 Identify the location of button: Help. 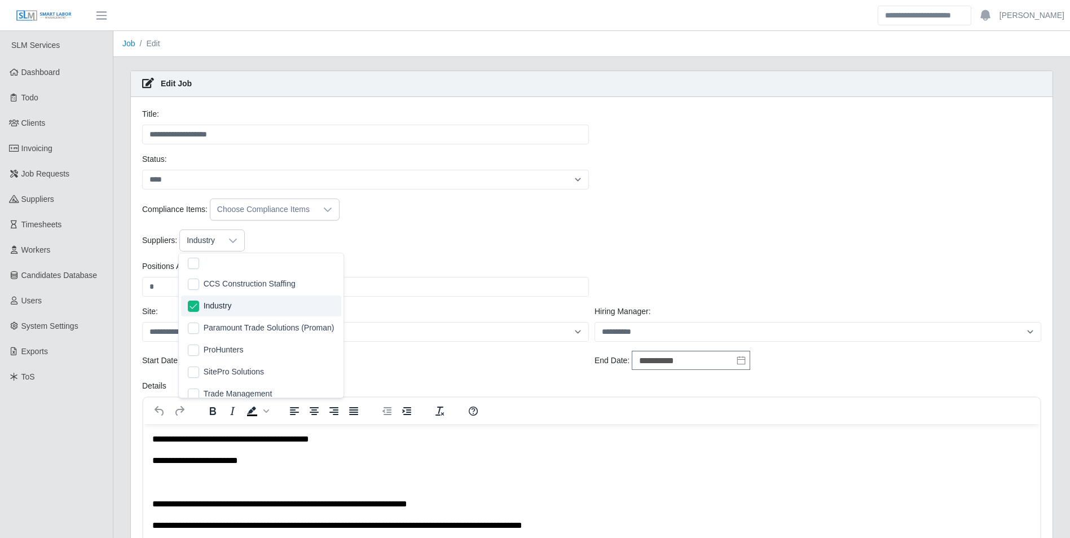
(473, 411).